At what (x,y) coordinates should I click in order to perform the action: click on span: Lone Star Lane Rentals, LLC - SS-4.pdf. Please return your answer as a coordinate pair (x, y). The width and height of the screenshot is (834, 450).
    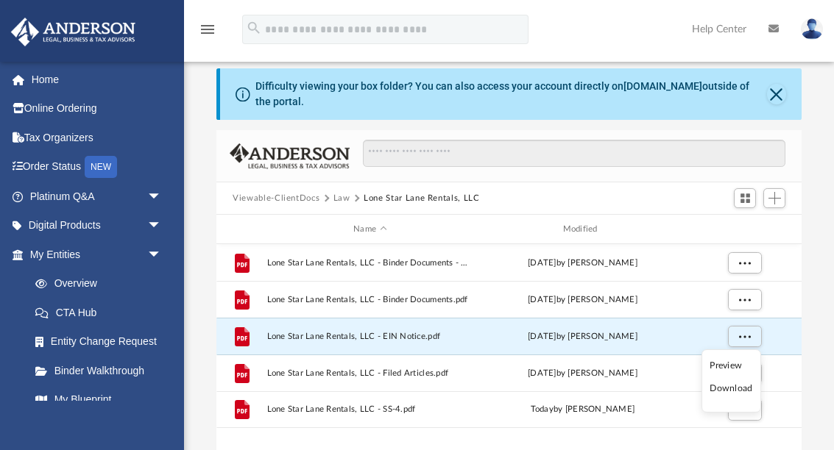
    Looking at the image, I should click on (370, 409).